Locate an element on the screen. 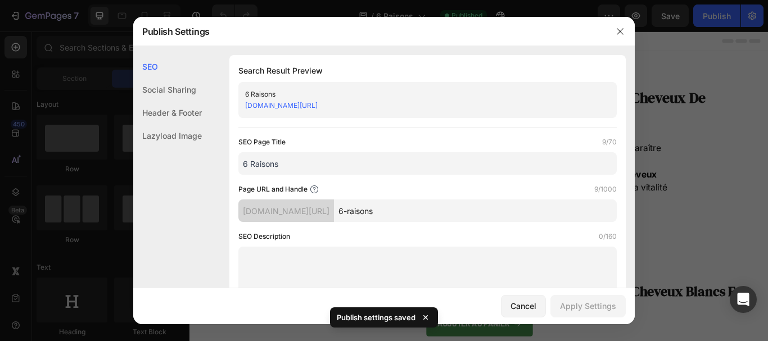 This screenshot has height=341, width=768. strong: redonne instantanément is located at coordinates (325, 182).